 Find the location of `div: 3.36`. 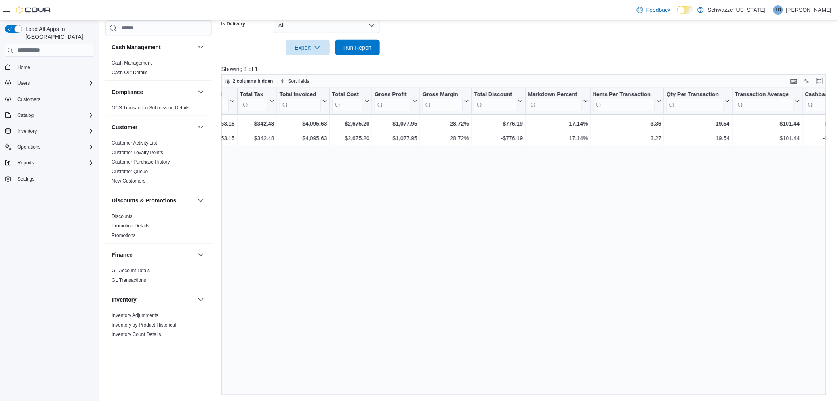

div: 3.36 is located at coordinates (627, 124).